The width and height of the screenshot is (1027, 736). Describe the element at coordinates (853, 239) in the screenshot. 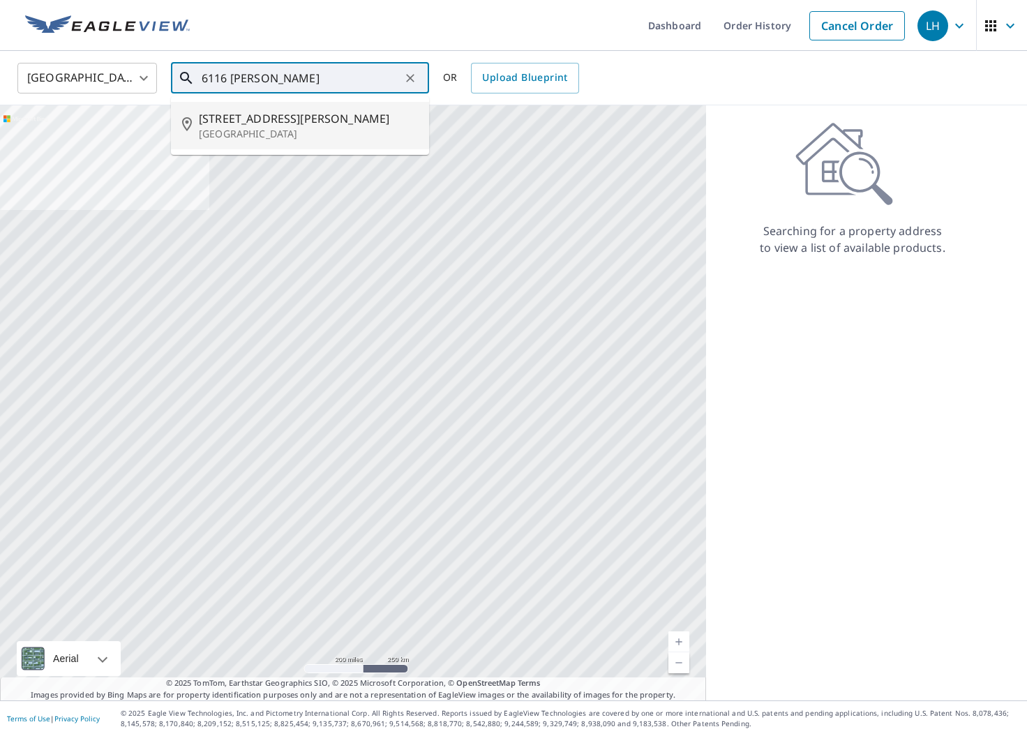

I see `p: Searching for a property address to view a list of available products.` at that location.